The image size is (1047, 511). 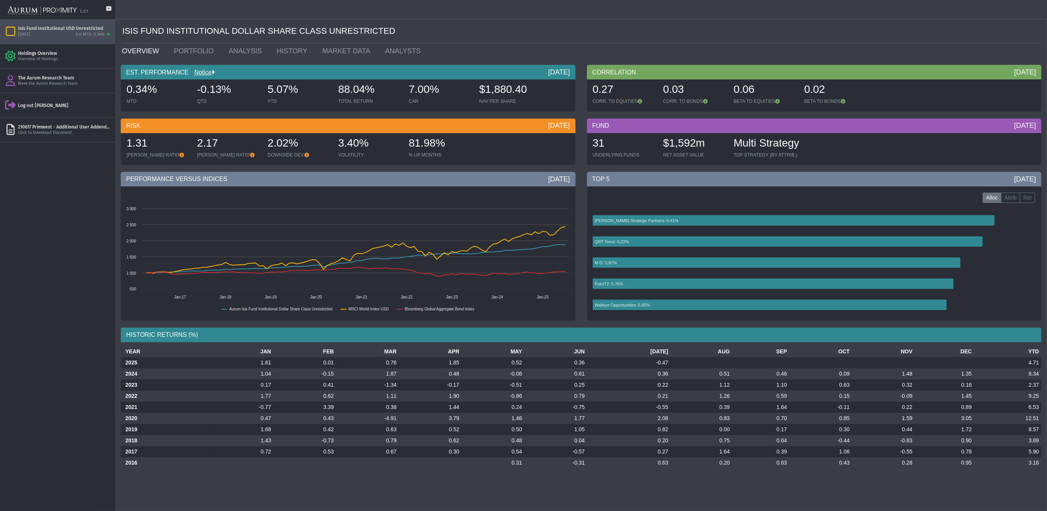 I want to click on div: EST. PERFORMANCE, so click(x=348, y=72).